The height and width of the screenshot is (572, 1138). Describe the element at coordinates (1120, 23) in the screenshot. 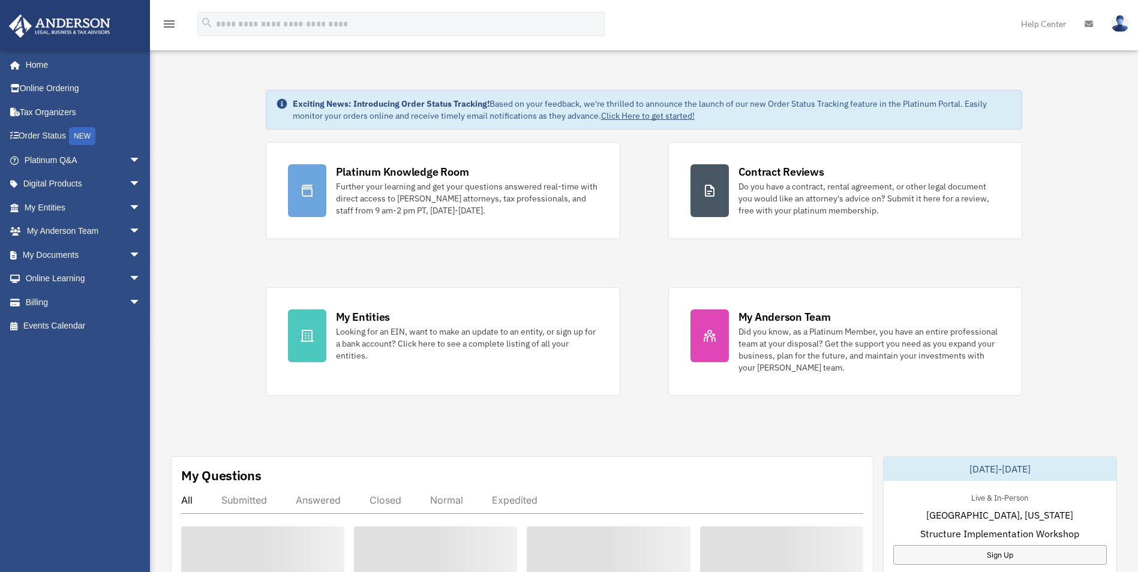

I see `img: User Pic` at that location.